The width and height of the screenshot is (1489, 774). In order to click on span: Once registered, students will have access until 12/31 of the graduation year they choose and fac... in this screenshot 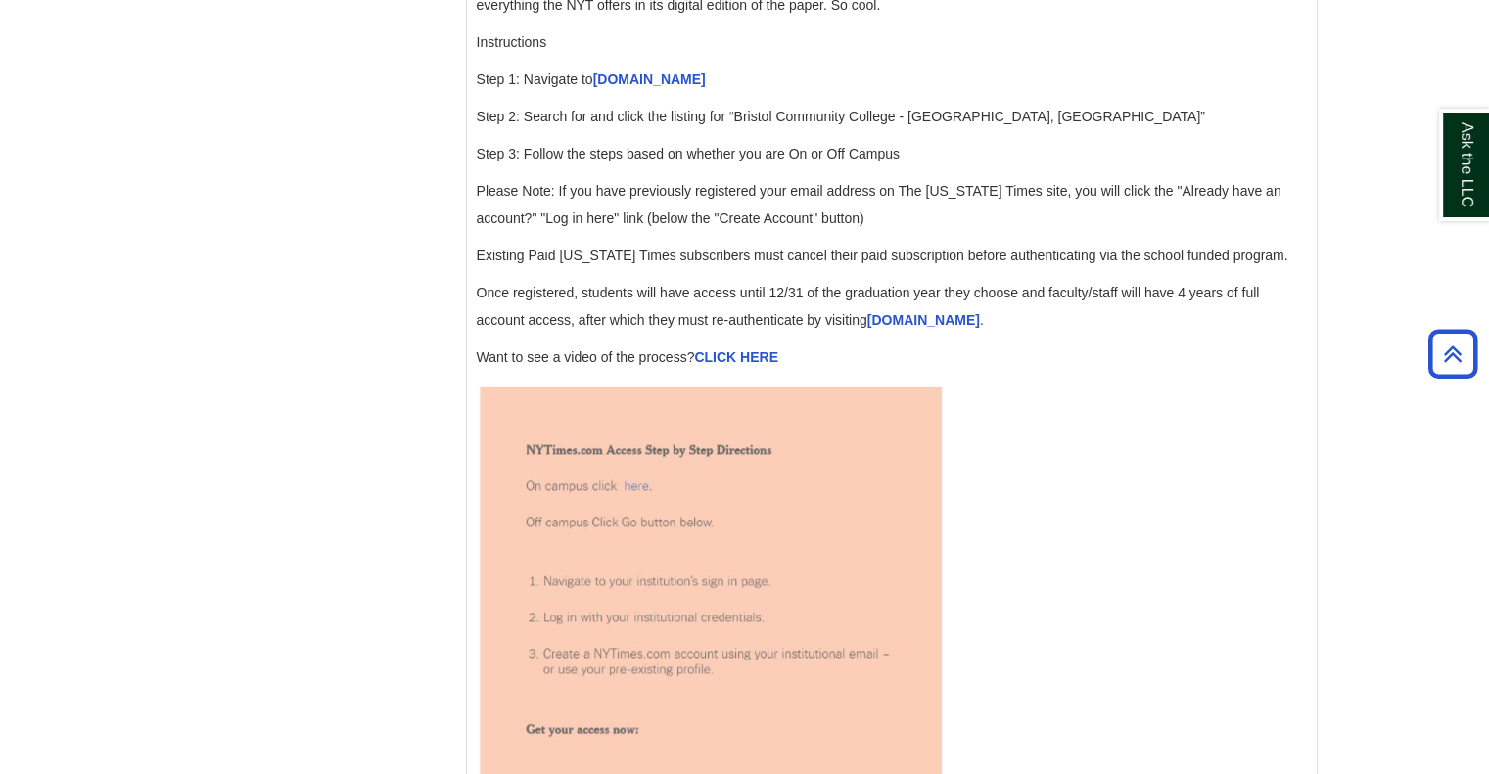, I will do `click(868, 306)`.